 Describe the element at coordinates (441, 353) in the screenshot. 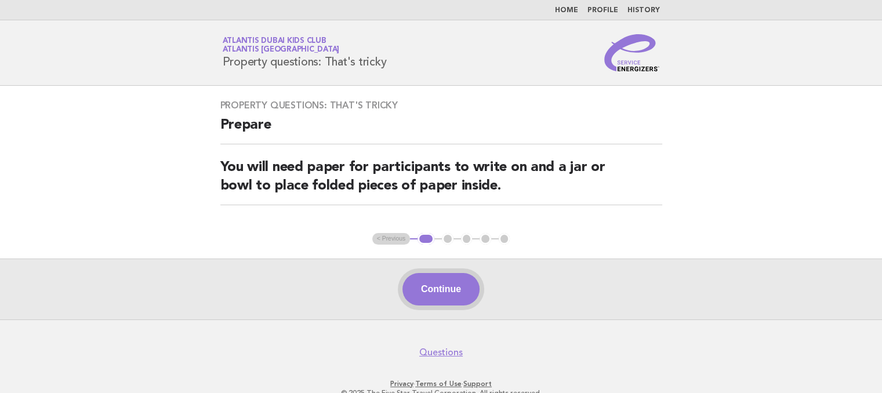

I see `a: Questions` at that location.